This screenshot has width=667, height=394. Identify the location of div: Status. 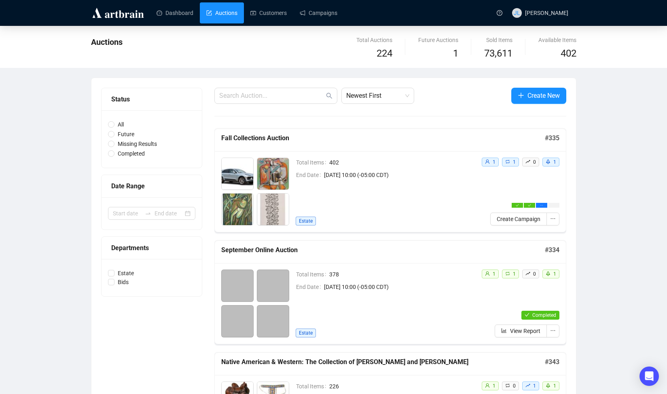
(152, 99).